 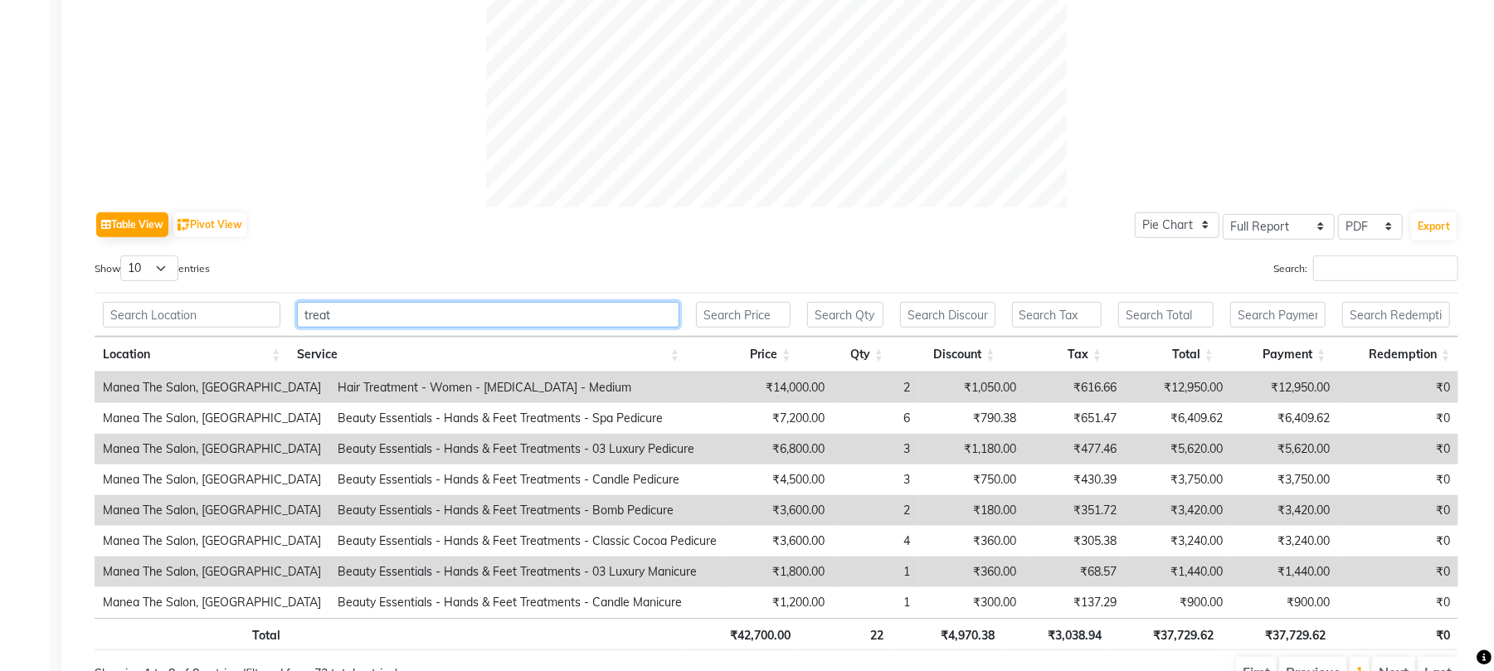 I want to click on select: Showentries, so click(x=149, y=268).